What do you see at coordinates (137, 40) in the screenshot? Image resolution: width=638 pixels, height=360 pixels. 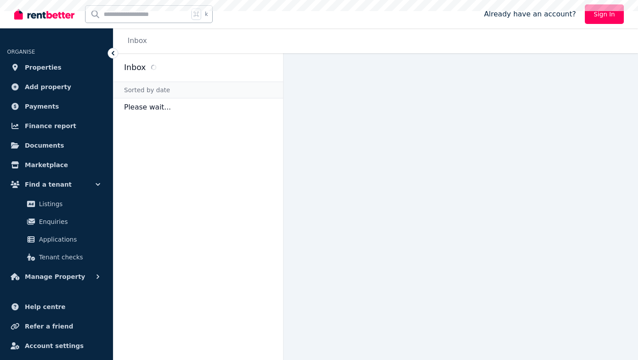 I see `a: Inbox` at bounding box center [137, 40].